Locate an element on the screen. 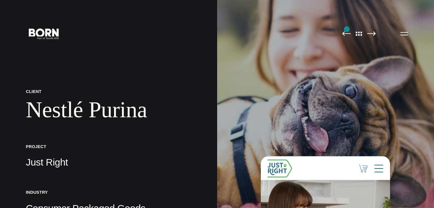  p: Just Right is located at coordinates (109, 162).